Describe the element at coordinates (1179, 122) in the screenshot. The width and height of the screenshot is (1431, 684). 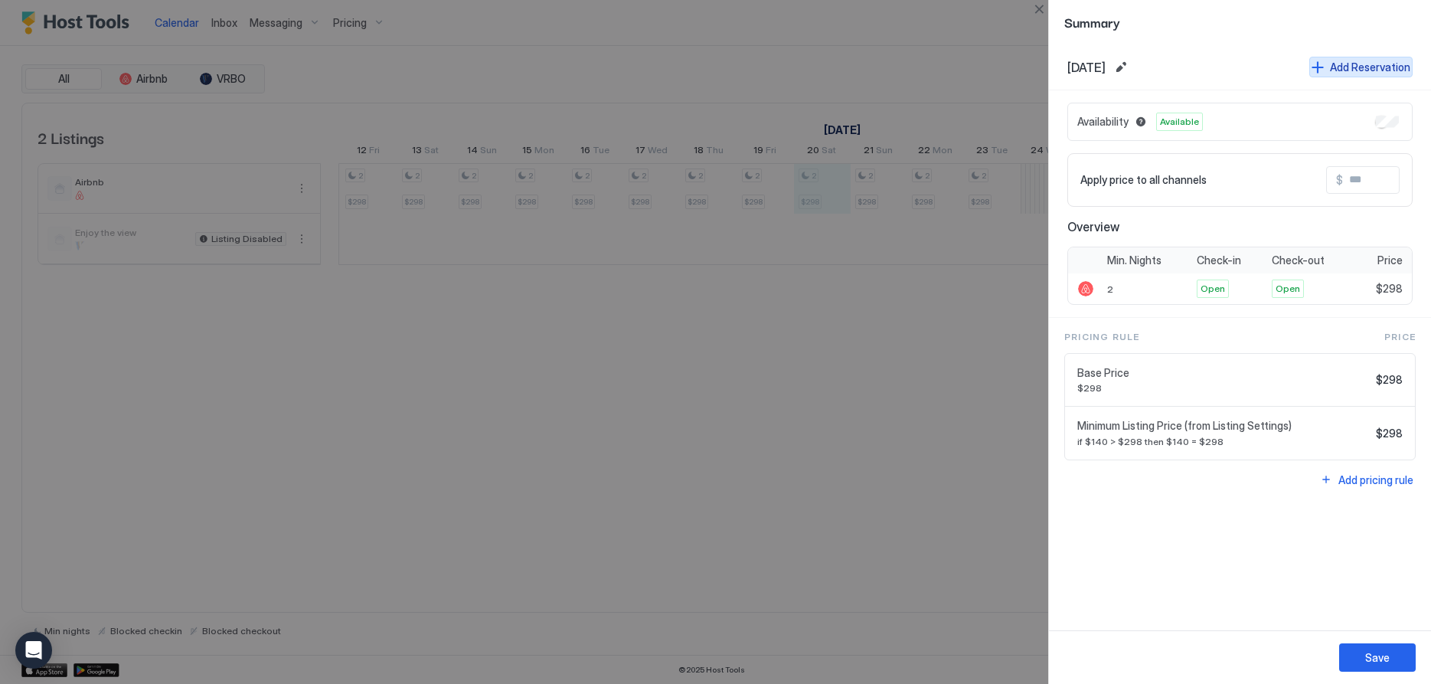
I see `span: Available` at that location.